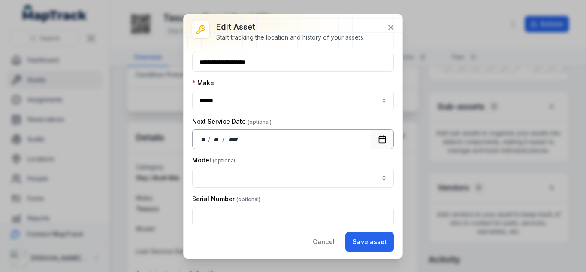  I want to click on button: Save asset, so click(370, 242).